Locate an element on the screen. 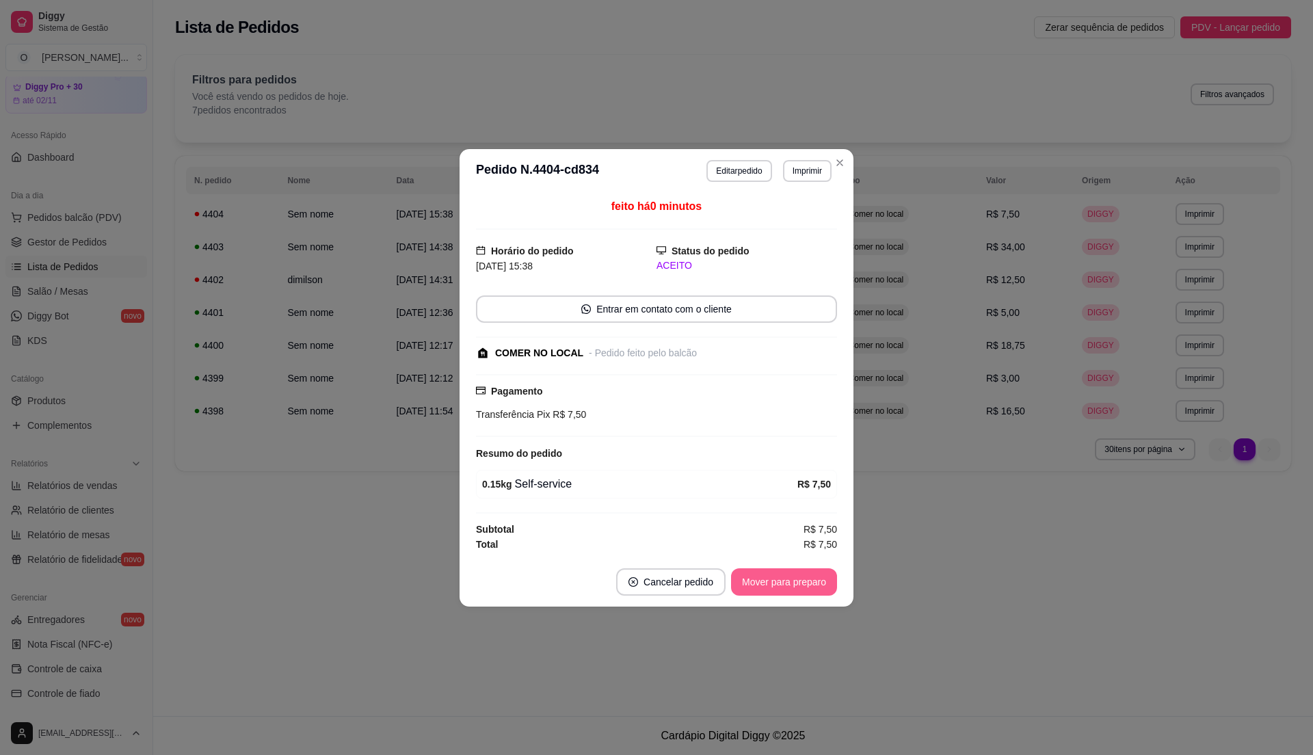  strong: Resumo do pedido is located at coordinates (519, 454).